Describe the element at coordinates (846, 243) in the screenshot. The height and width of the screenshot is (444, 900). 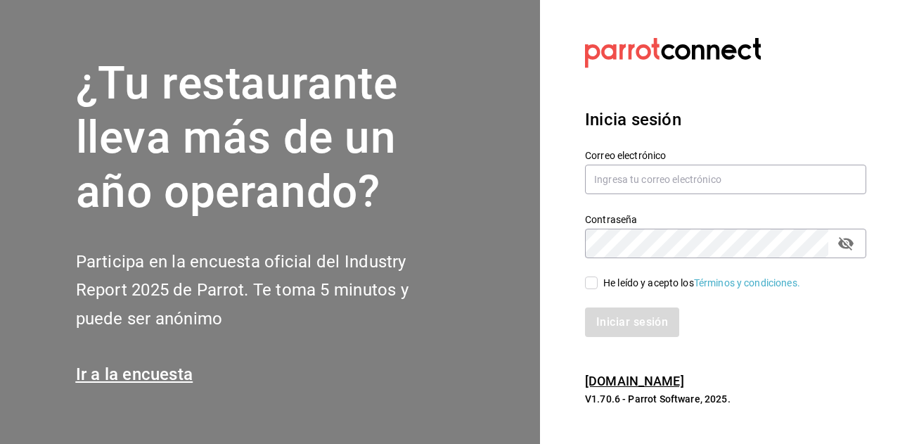
I see `button: passwordField` at that location.